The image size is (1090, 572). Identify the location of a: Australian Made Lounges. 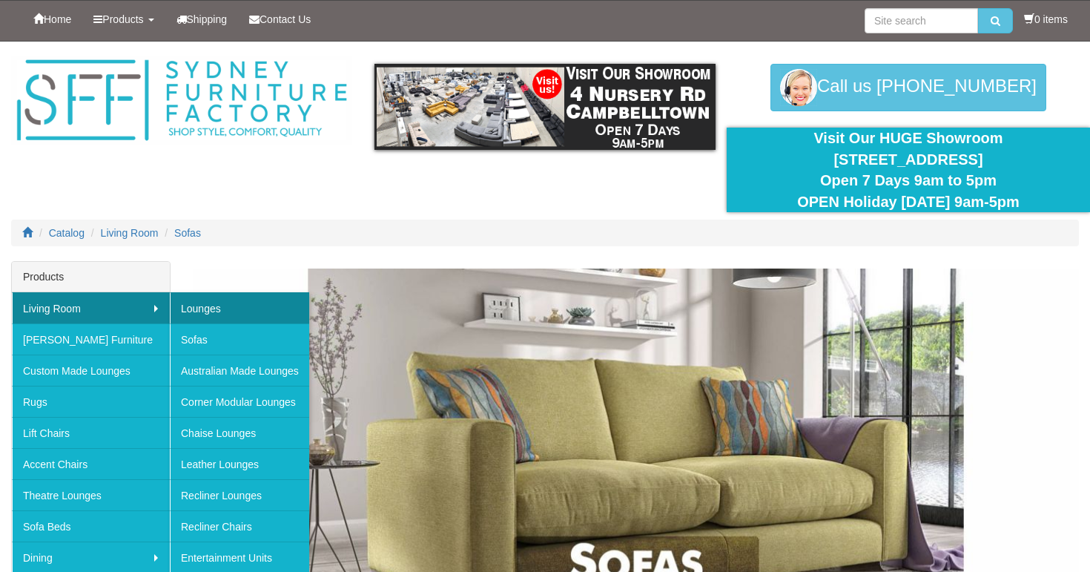
(239, 370).